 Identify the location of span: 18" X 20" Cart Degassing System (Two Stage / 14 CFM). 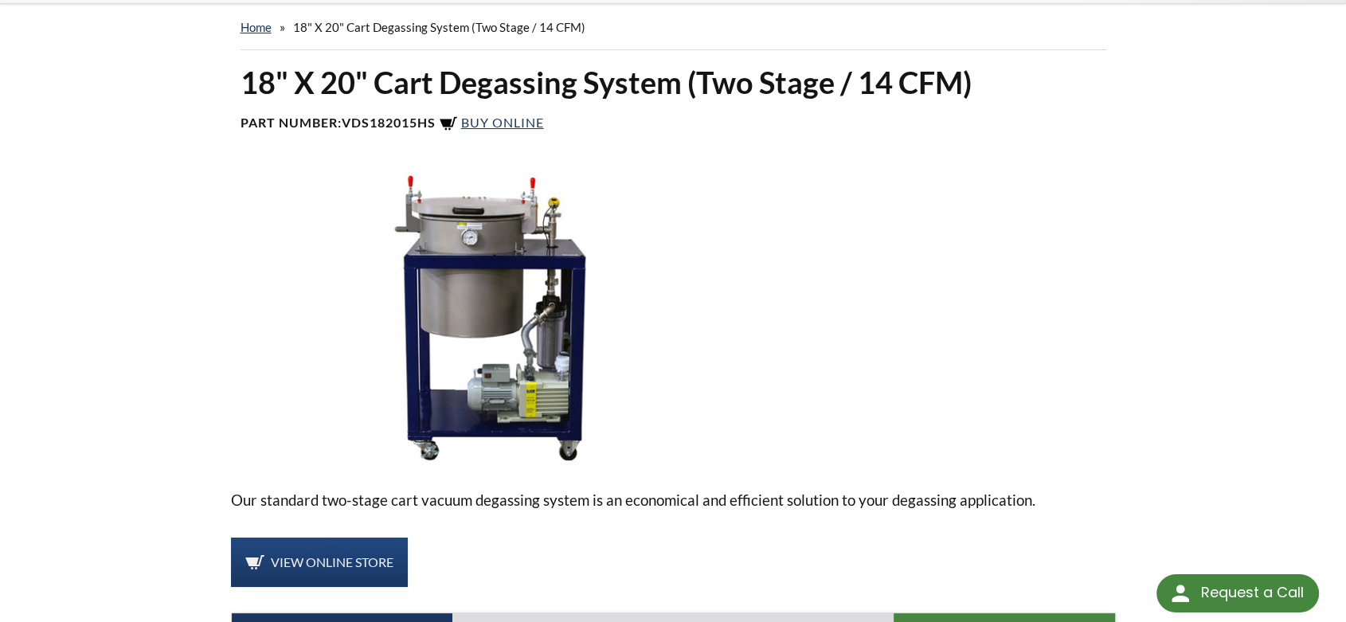
(439, 27).